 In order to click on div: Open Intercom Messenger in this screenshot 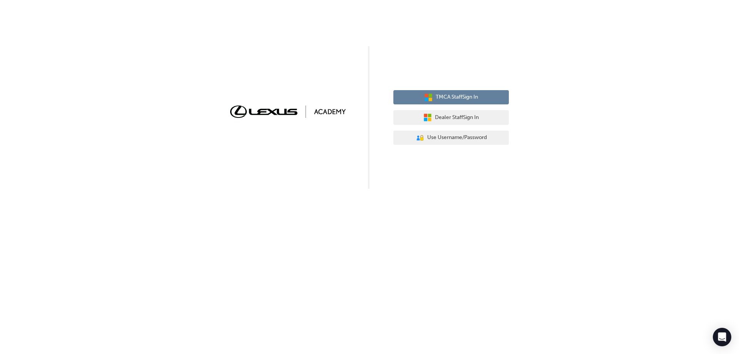, I will do `click(722, 337)`.